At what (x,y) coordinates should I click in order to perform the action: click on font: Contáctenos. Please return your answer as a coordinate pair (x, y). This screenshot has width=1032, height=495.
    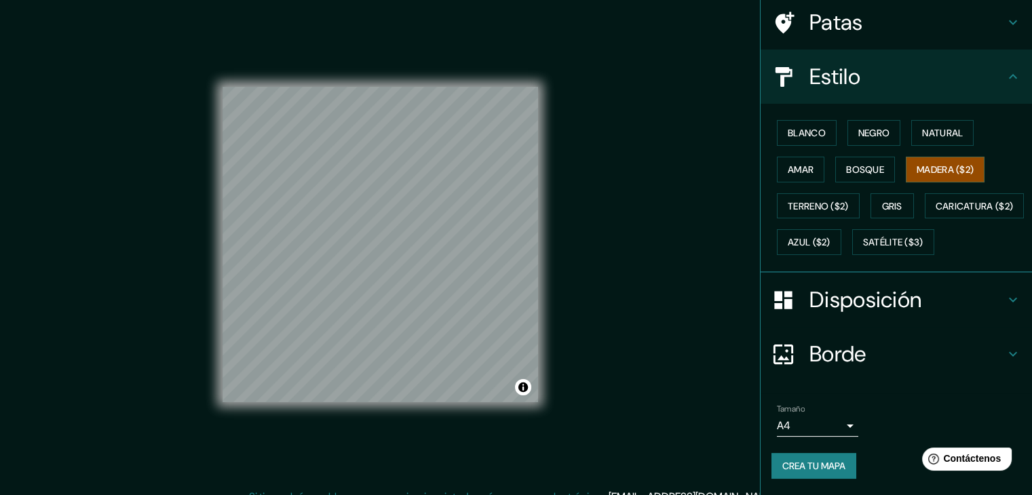
    Looking at the image, I should click on (60, 16).